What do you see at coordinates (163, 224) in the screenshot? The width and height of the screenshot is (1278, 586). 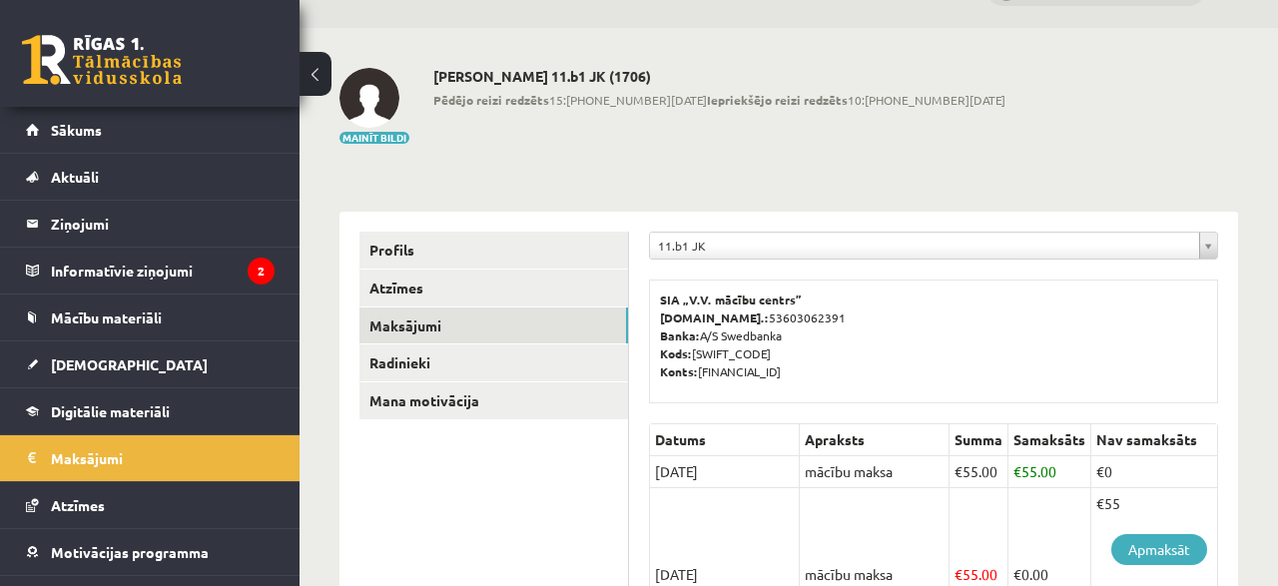 I see `legend: Ziņojumi` at bounding box center [163, 224].